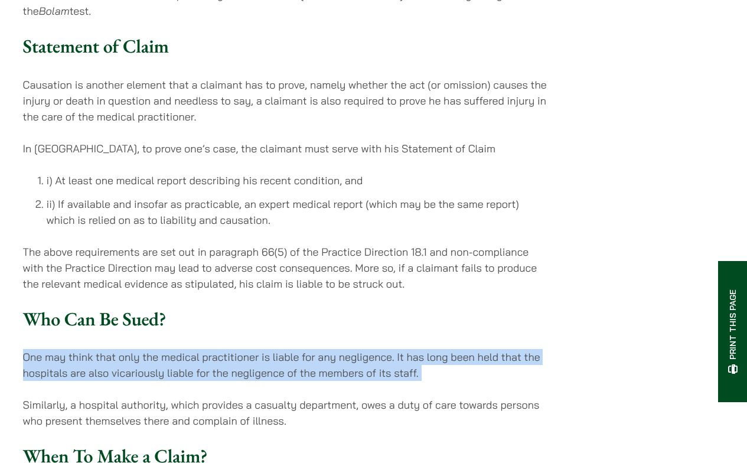 The height and width of the screenshot is (463, 747). What do you see at coordinates (298, 212) in the screenshot?
I see `li: ii) If available and insofar as practicable, an expert medical report (which may be the same repo...` at bounding box center [298, 212].